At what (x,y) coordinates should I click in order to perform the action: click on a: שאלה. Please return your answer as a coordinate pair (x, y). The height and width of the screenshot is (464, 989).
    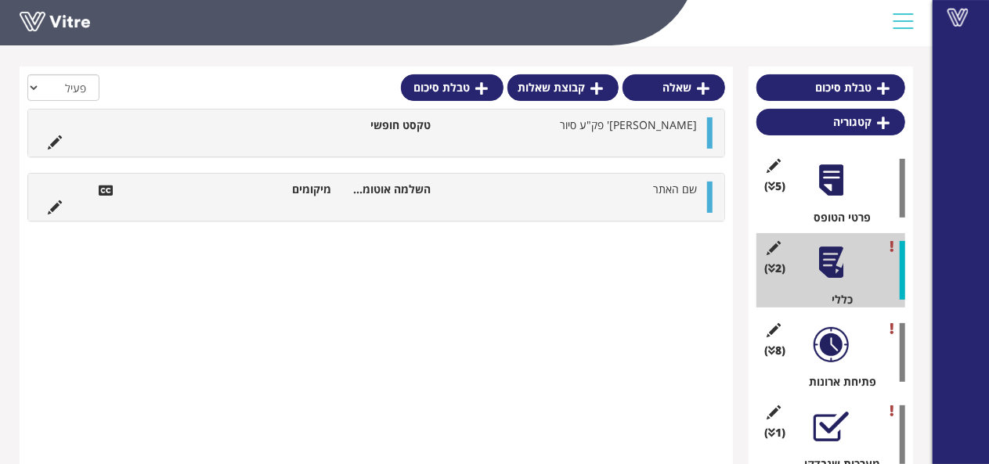
    Looking at the image, I should click on (673, 88).